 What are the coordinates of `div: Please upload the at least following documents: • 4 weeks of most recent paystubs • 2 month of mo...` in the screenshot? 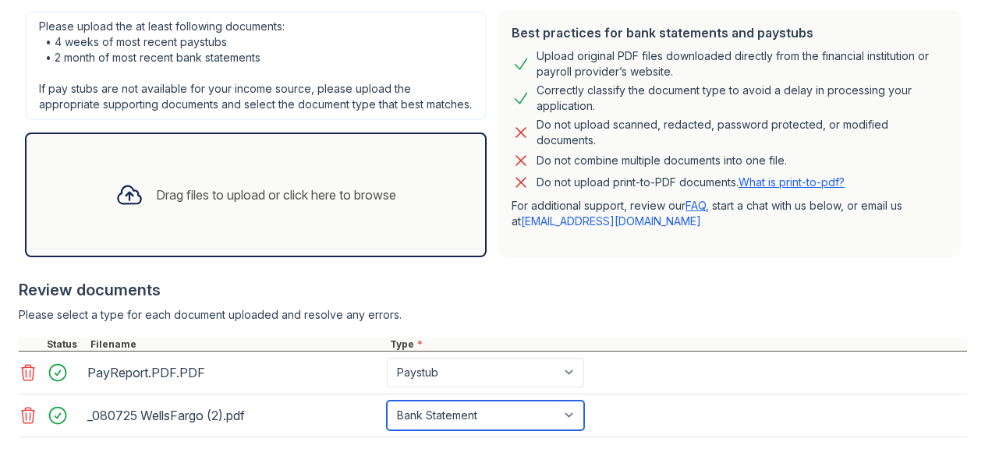 It's located at (256, 66).